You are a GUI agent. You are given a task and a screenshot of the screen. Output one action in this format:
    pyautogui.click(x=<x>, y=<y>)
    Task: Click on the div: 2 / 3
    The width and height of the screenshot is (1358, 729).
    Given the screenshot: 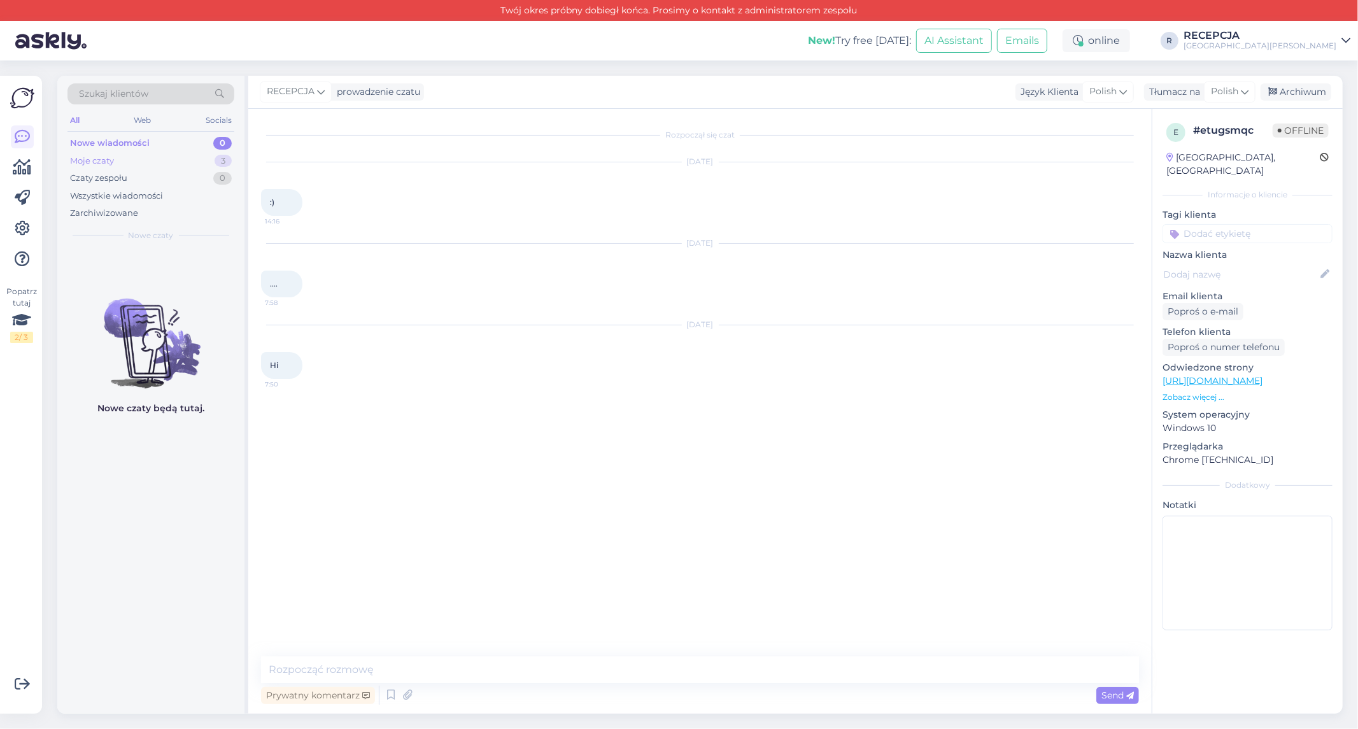 What is the action you would take?
    pyautogui.click(x=22, y=338)
    